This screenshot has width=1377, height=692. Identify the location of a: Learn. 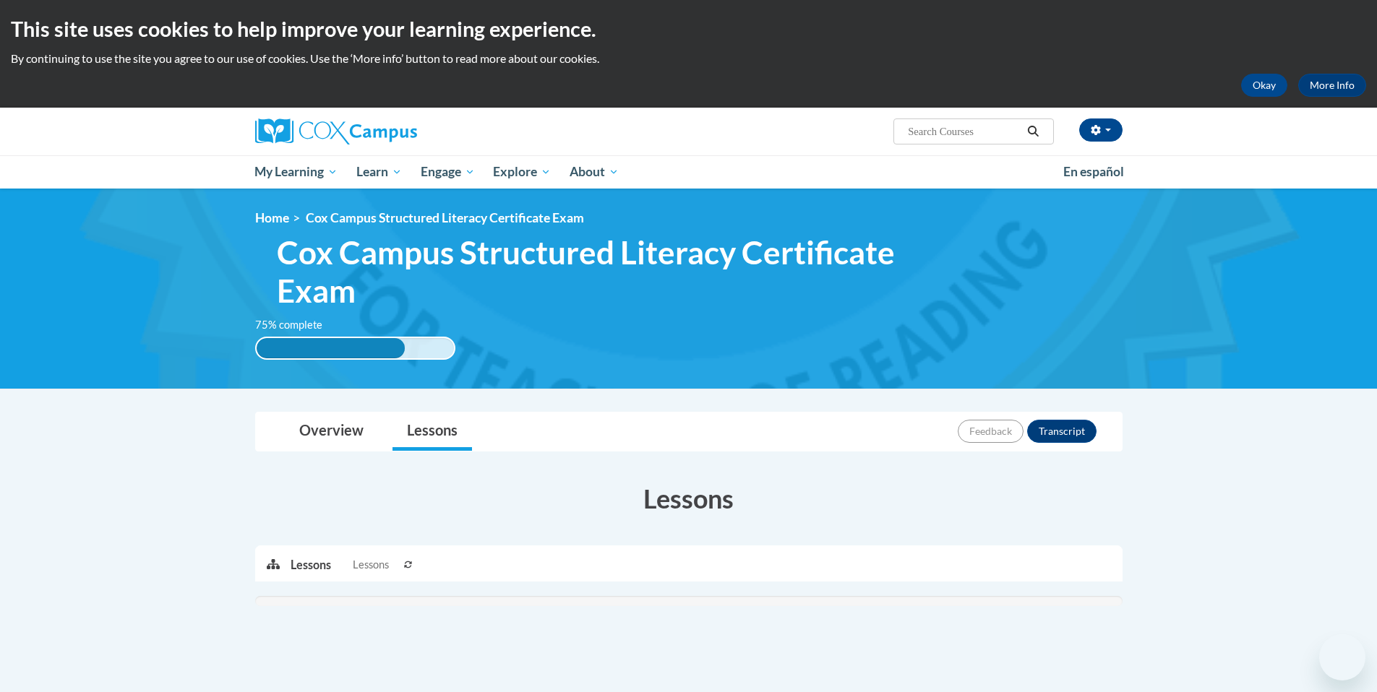
(379, 172).